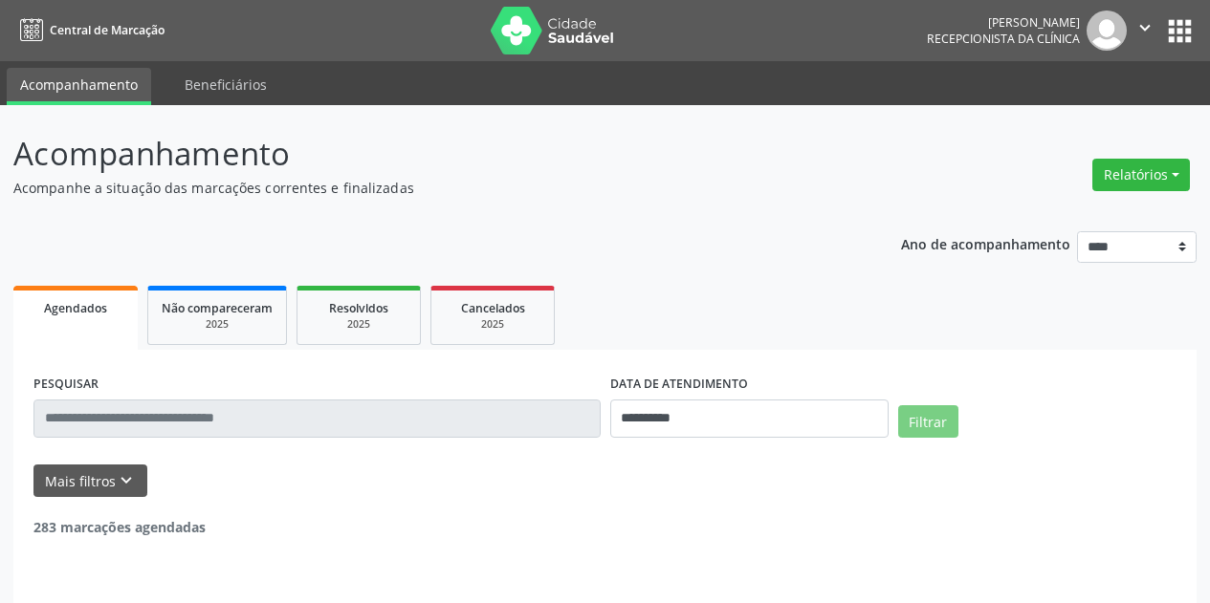  What do you see at coordinates (427, 154) in the screenshot?
I see `p: Acompanhamento` at bounding box center [427, 154].